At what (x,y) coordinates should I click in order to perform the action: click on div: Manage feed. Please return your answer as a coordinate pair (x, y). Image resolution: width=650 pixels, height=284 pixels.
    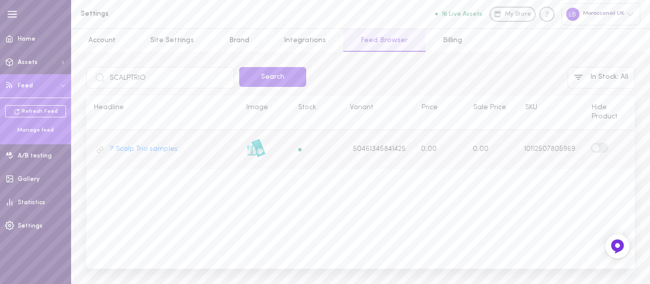
    Looking at the image, I should click on (36, 130).